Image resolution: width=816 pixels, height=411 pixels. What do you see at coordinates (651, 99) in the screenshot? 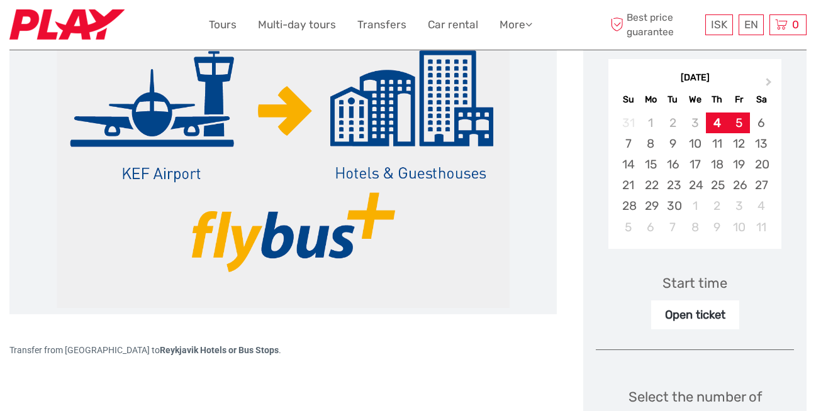
I see `div: Mo` at bounding box center [651, 99].